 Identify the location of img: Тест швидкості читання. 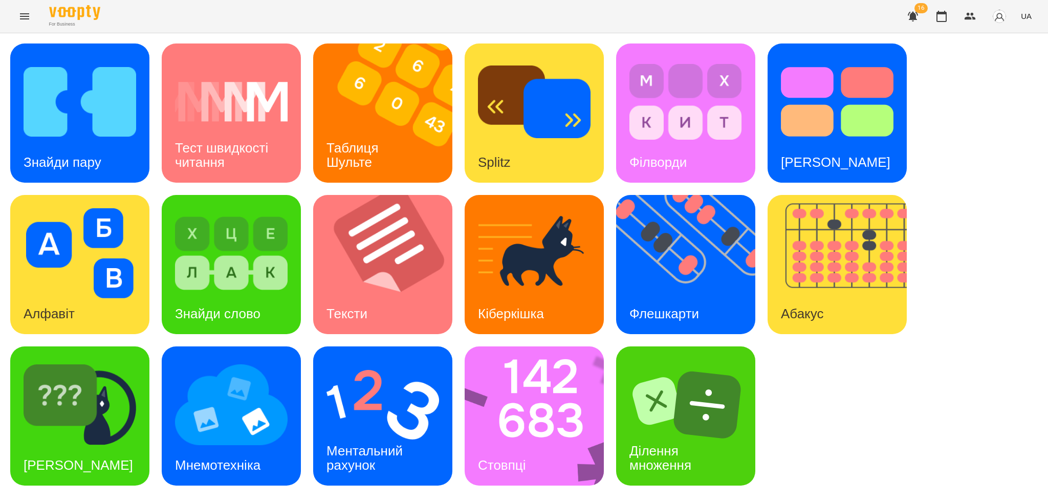
(231, 102).